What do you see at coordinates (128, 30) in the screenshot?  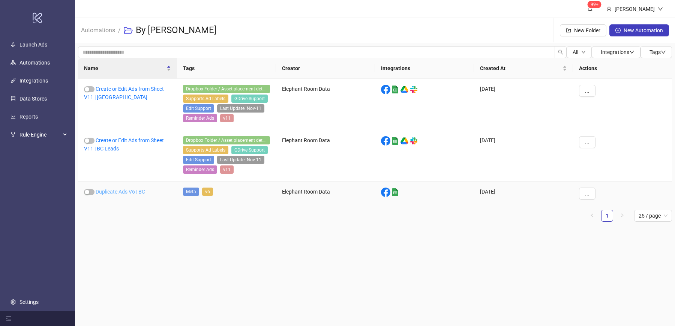 I see `span: folder-open` at bounding box center [128, 30].